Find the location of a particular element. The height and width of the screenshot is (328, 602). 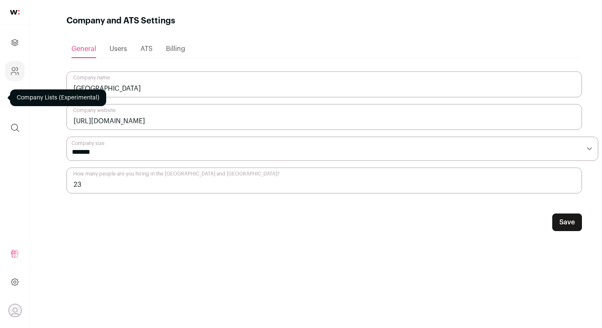

span: ATS is located at coordinates (146, 49).